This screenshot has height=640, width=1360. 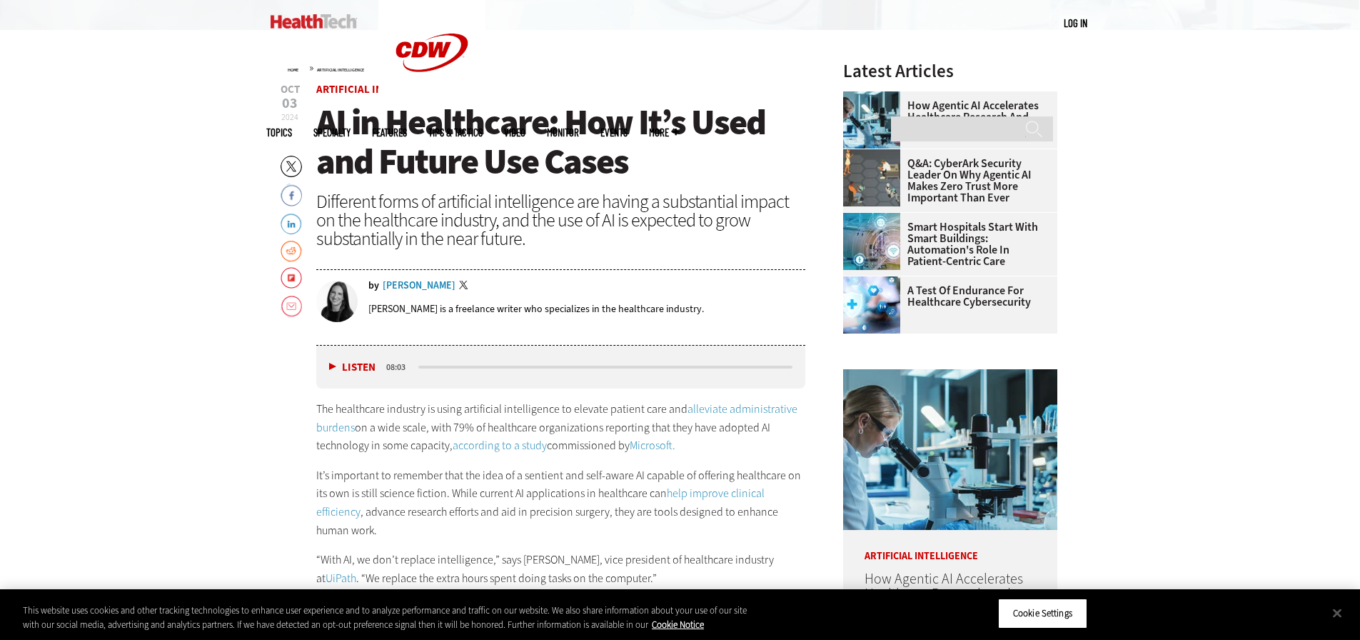 What do you see at coordinates (561, 503) in the screenshot?
I see `p: It’s important to remember that the idea of a sentient and self-aware AI capable of offering heal...` at bounding box center [561, 503].